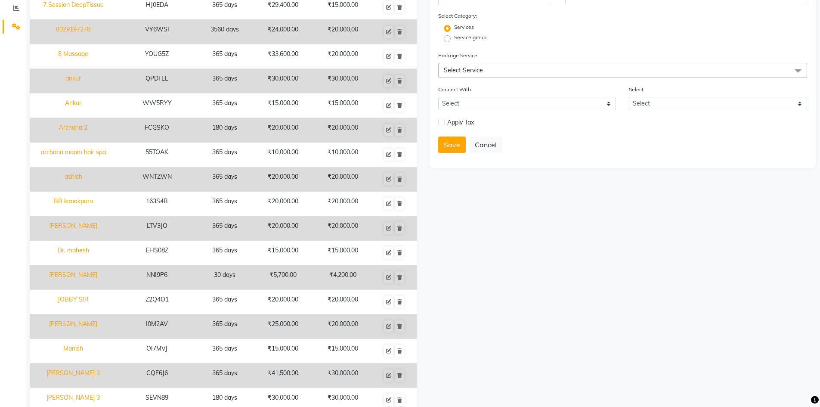  I want to click on td: VY6WSI, so click(157, 32).